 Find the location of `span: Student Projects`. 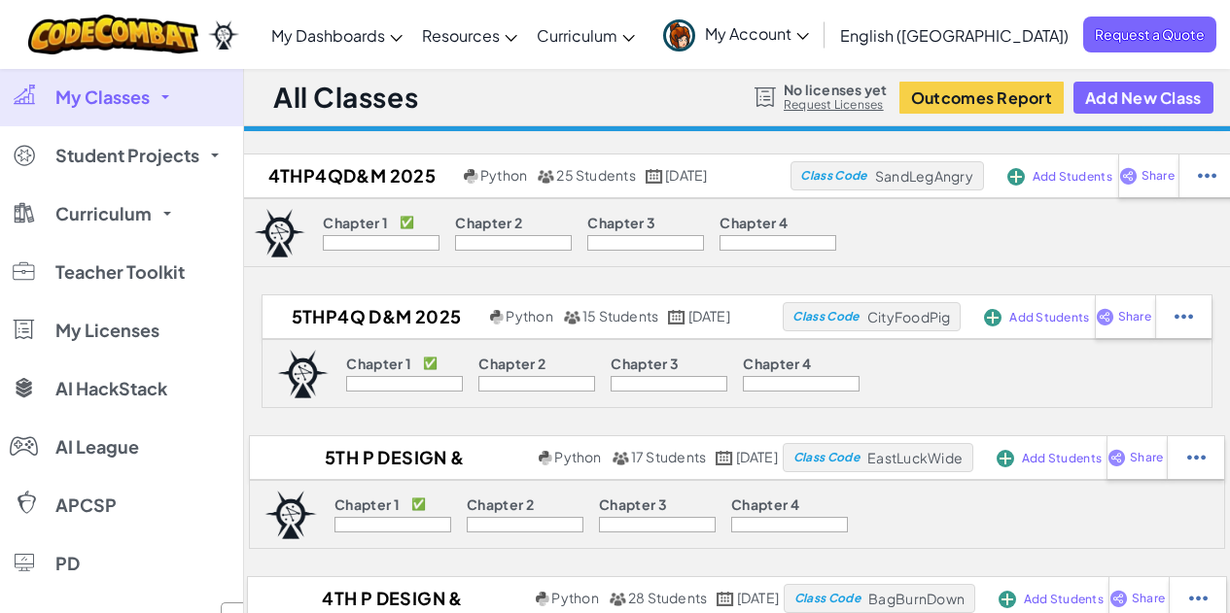

span: Student Projects is located at coordinates (127, 156).